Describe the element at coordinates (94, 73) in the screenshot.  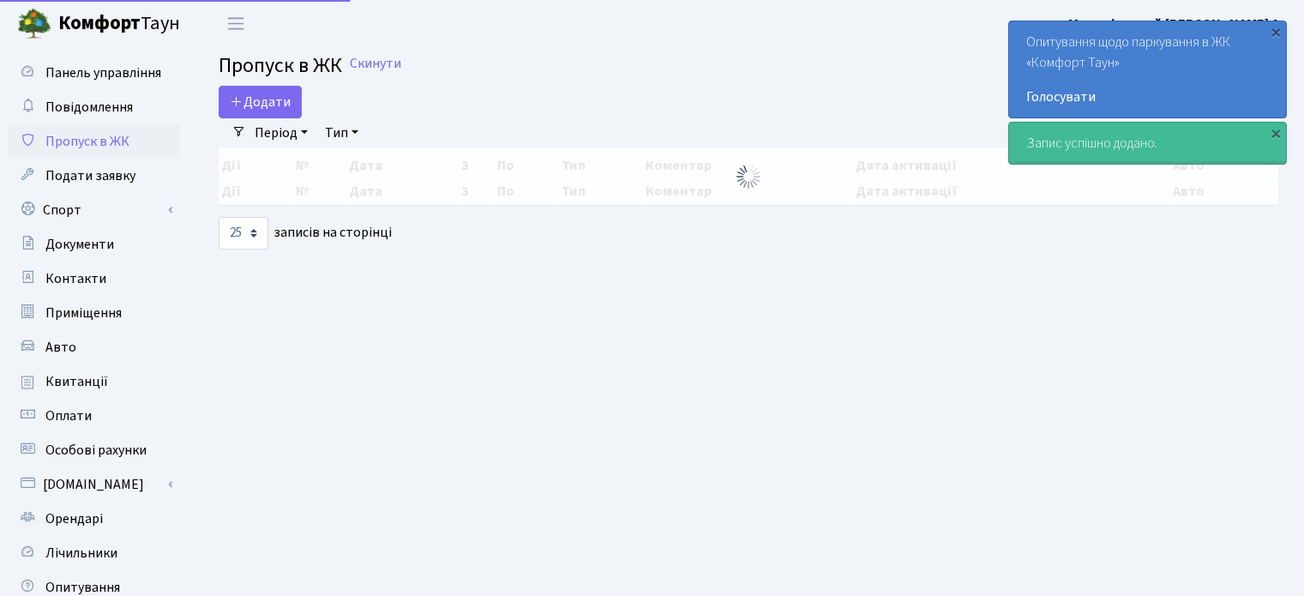
I see `a: Панель управління` at that location.